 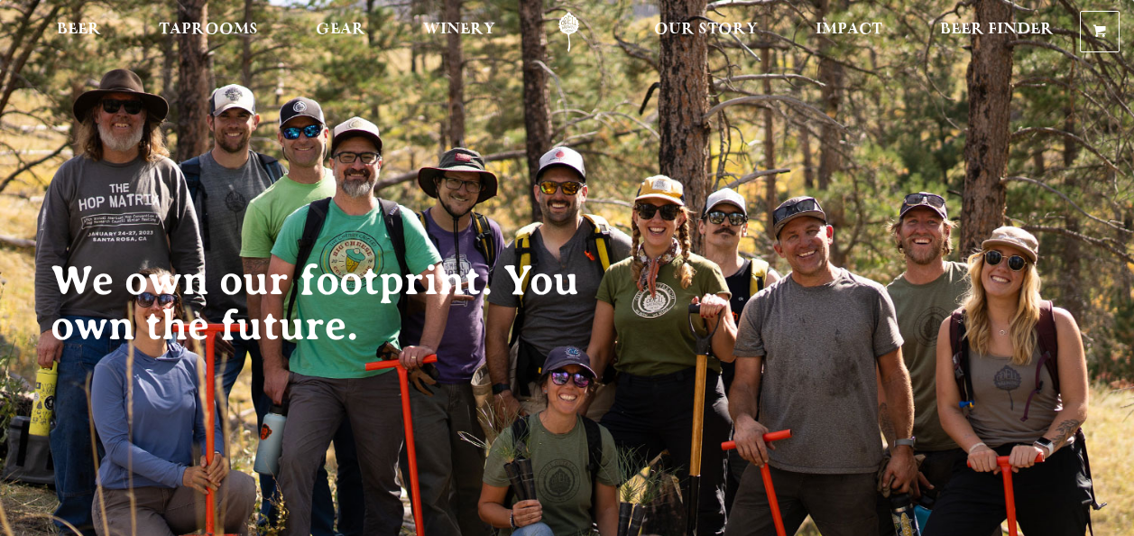 What do you see at coordinates (706, 30) in the screenshot?
I see `span: Our Story` at bounding box center [706, 30].